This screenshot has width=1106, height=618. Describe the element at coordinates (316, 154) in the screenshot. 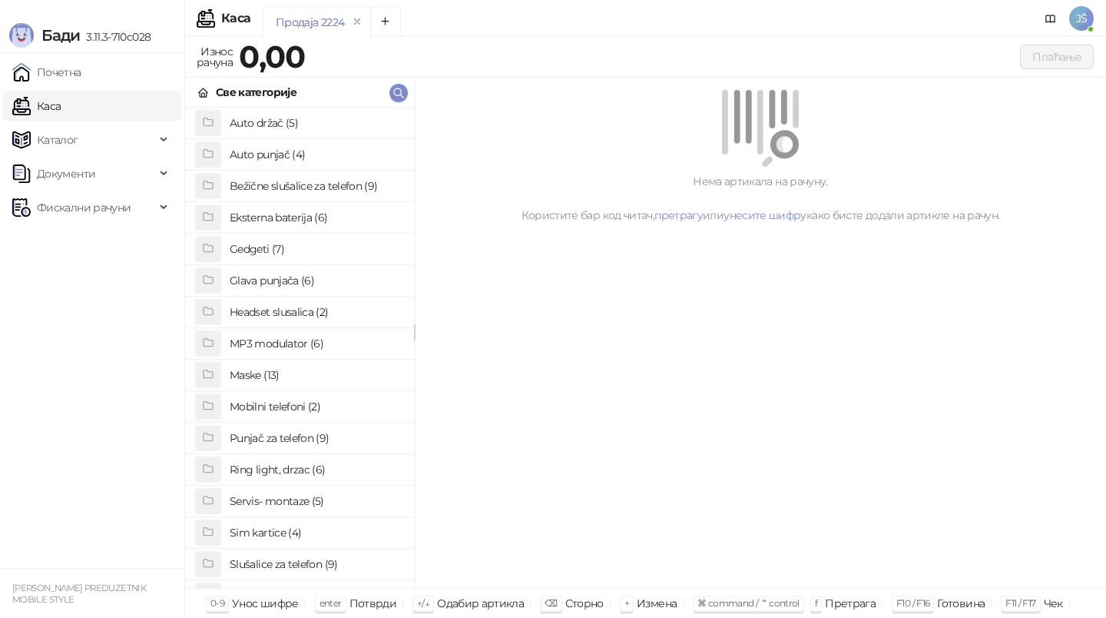

I see `h4: Auto punjač (4)` at that location.